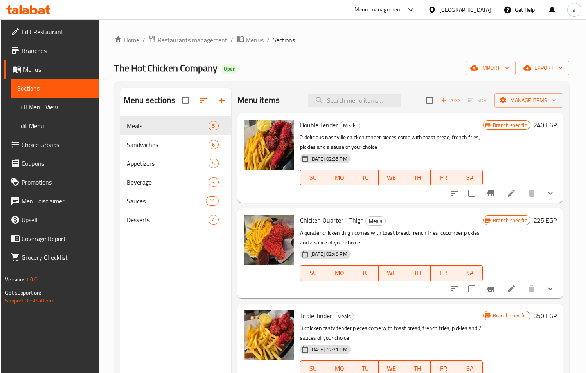  Describe the element at coordinates (314, 177) in the screenshot. I see `button: SU` at that location.